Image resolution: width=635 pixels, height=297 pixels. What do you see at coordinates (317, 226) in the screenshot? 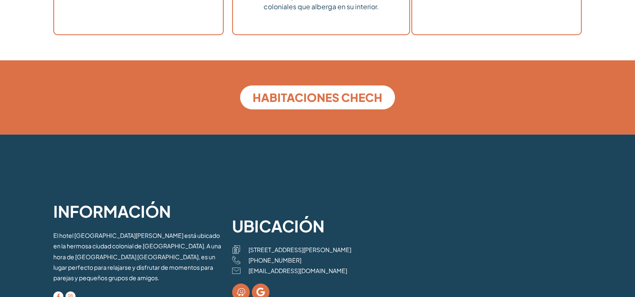
I see `p: Ubicación` at bounding box center [317, 226].